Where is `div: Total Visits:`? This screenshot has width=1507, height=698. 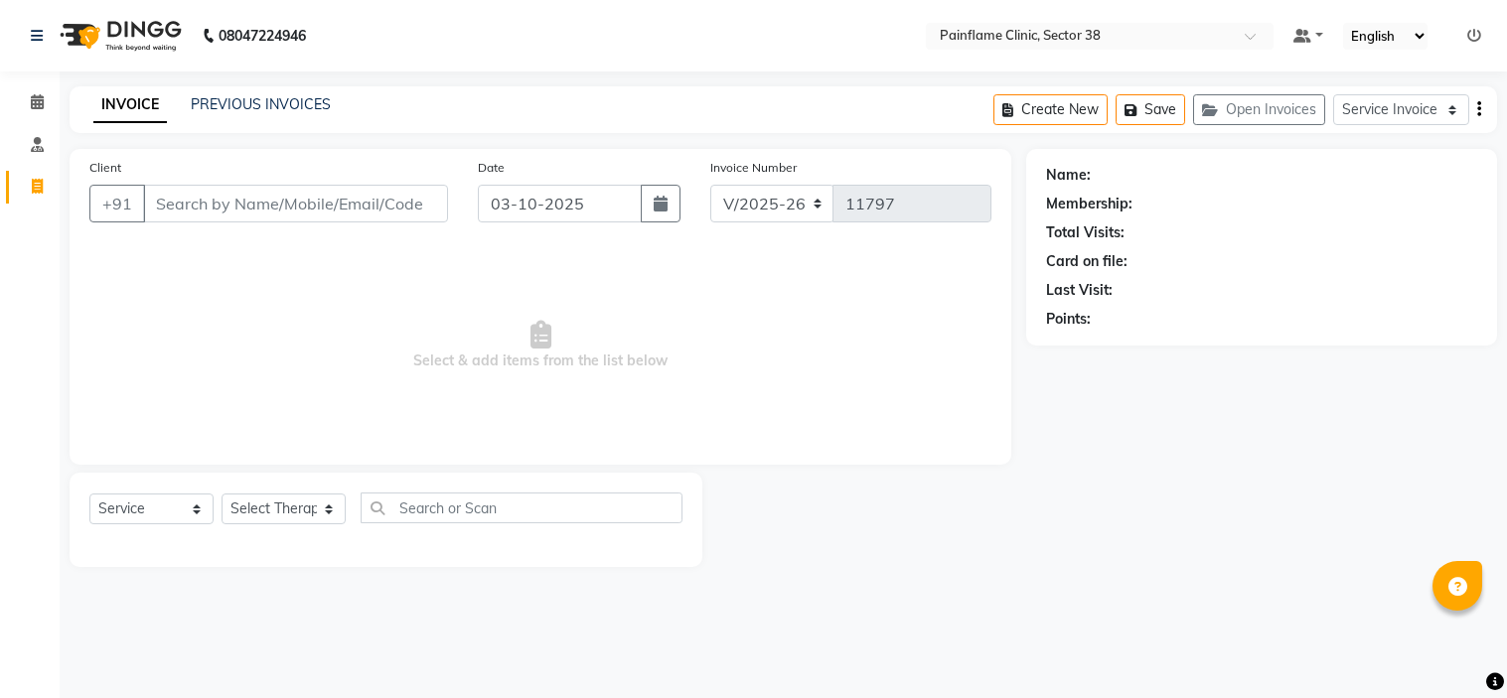
div: Total Visits: is located at coordinates (1085, 232).